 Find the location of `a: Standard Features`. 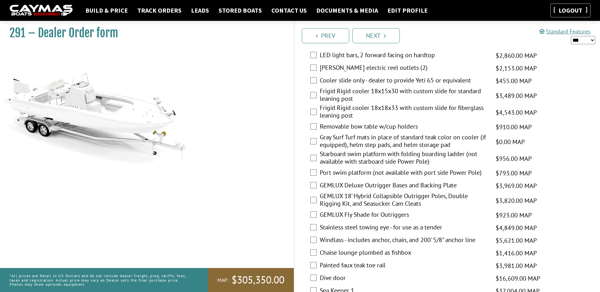

a: Standard Features is located at coordinates (564, 31).